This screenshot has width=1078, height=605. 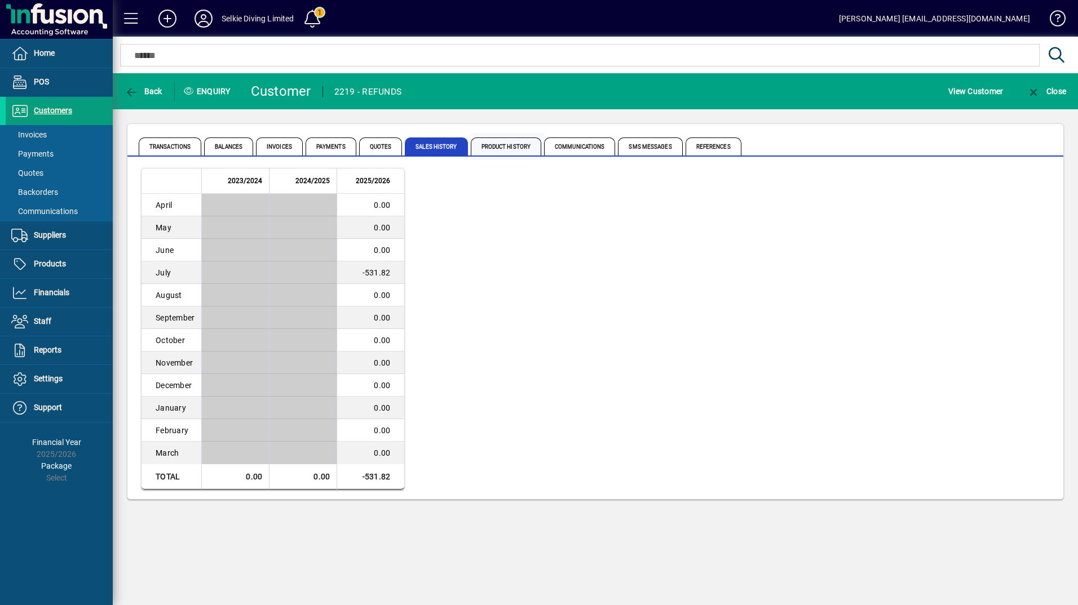 What do you see at coordinates (312, 181) in the screenshot?
I see `span: 2024/2025` at bounding box center [312, 181].